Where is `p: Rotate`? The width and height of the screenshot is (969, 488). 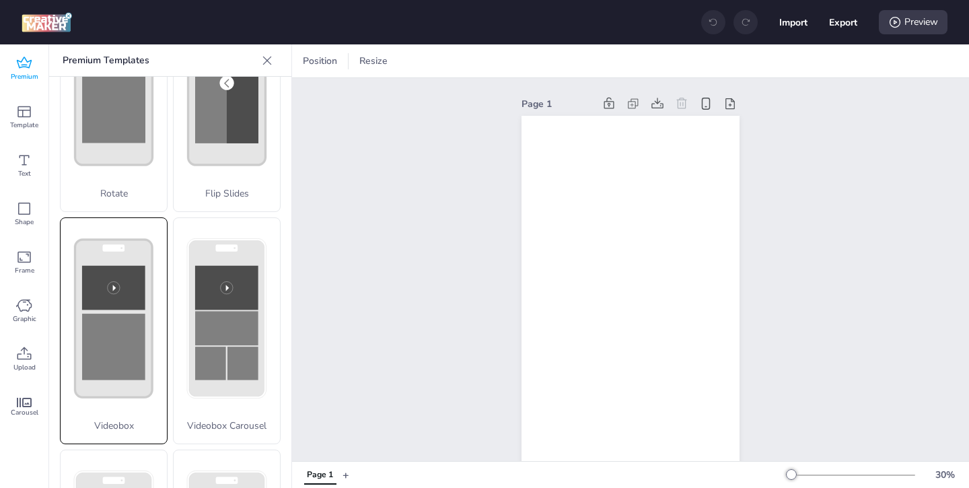
p: Rotate is located at coordinates (114, 193).